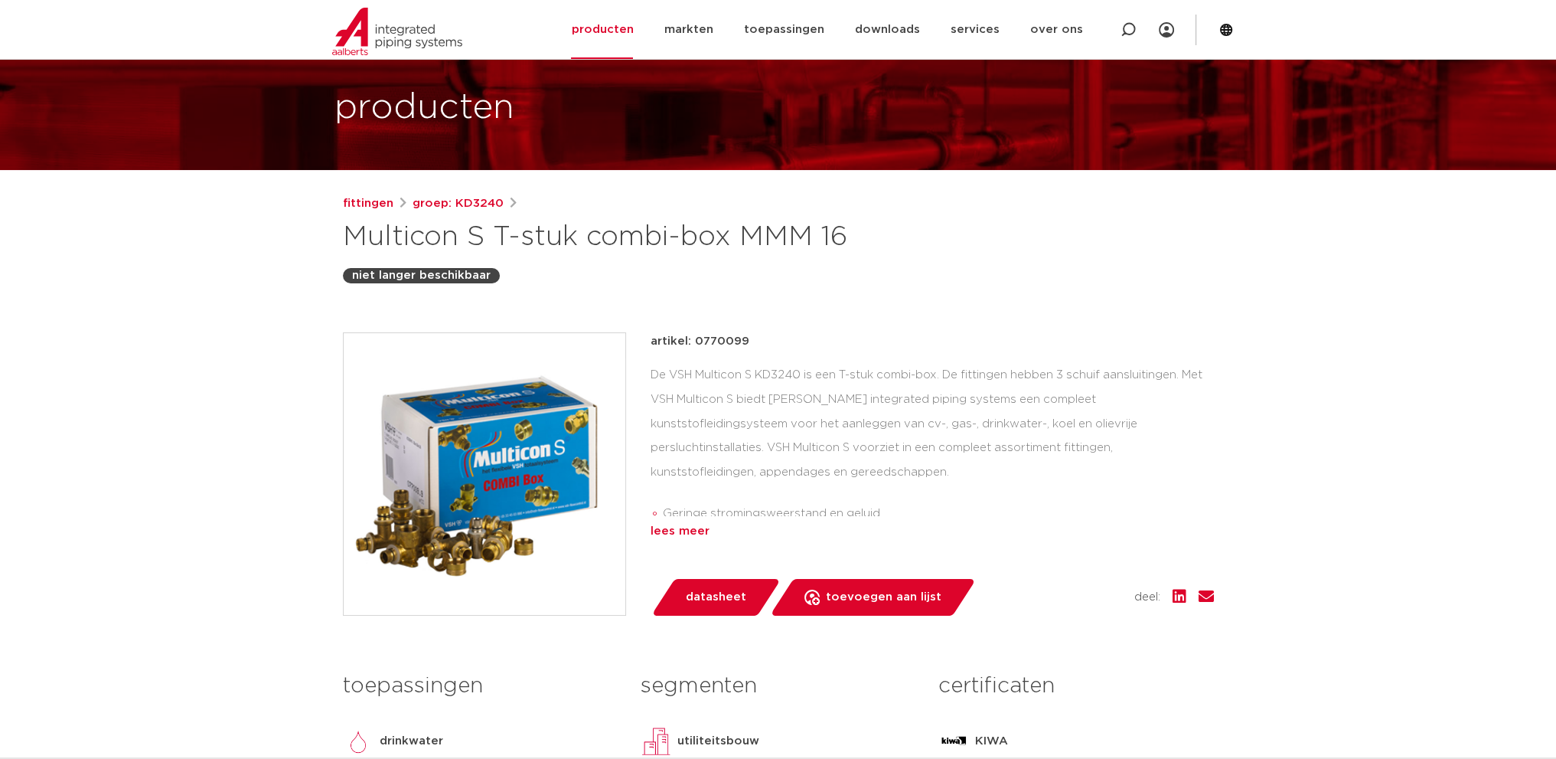  Describe the element at coordinates (716, 597) in the screenshot. I see `span: datasheet` at that location.